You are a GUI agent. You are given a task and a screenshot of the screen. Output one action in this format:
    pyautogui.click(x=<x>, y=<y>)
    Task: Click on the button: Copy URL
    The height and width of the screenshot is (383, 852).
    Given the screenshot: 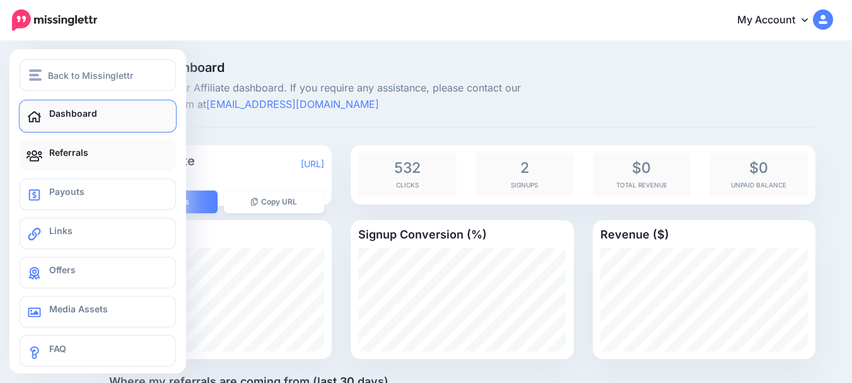 What is the action you would take?
    pyautogui.click(x=274, y=202)
    